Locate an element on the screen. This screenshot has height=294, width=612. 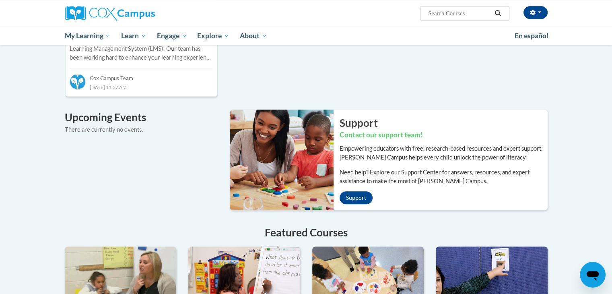
div: Cox Campus Team is located at coordinates (141, 75).